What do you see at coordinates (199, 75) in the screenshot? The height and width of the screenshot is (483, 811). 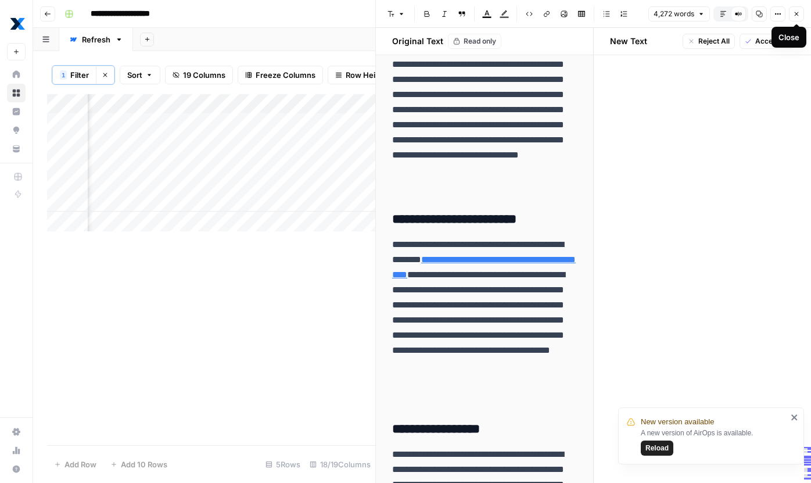 I see `button: 19 Columns` at bounding box center [199, 75].